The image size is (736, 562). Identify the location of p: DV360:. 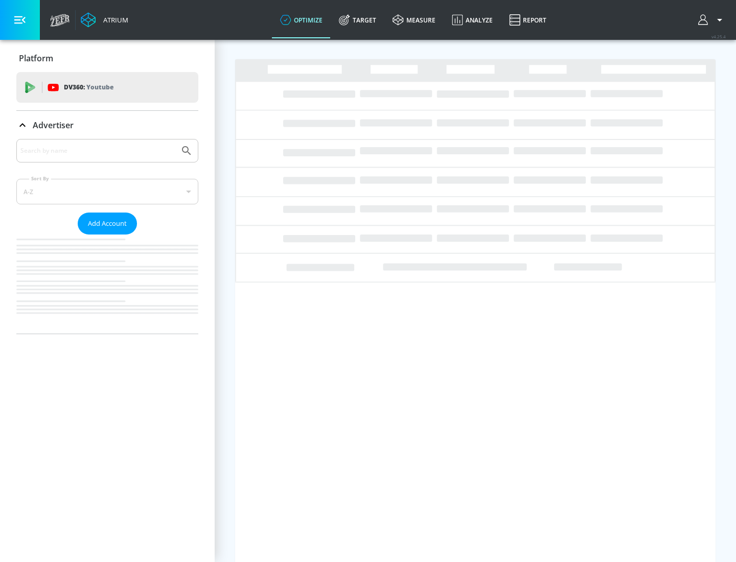
(88, 87).